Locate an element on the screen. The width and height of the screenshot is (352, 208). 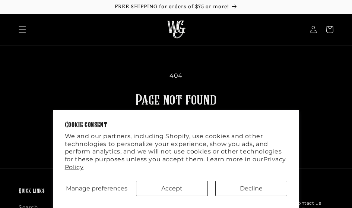
a: Privacy Policy is located at coordinates (176, 163).